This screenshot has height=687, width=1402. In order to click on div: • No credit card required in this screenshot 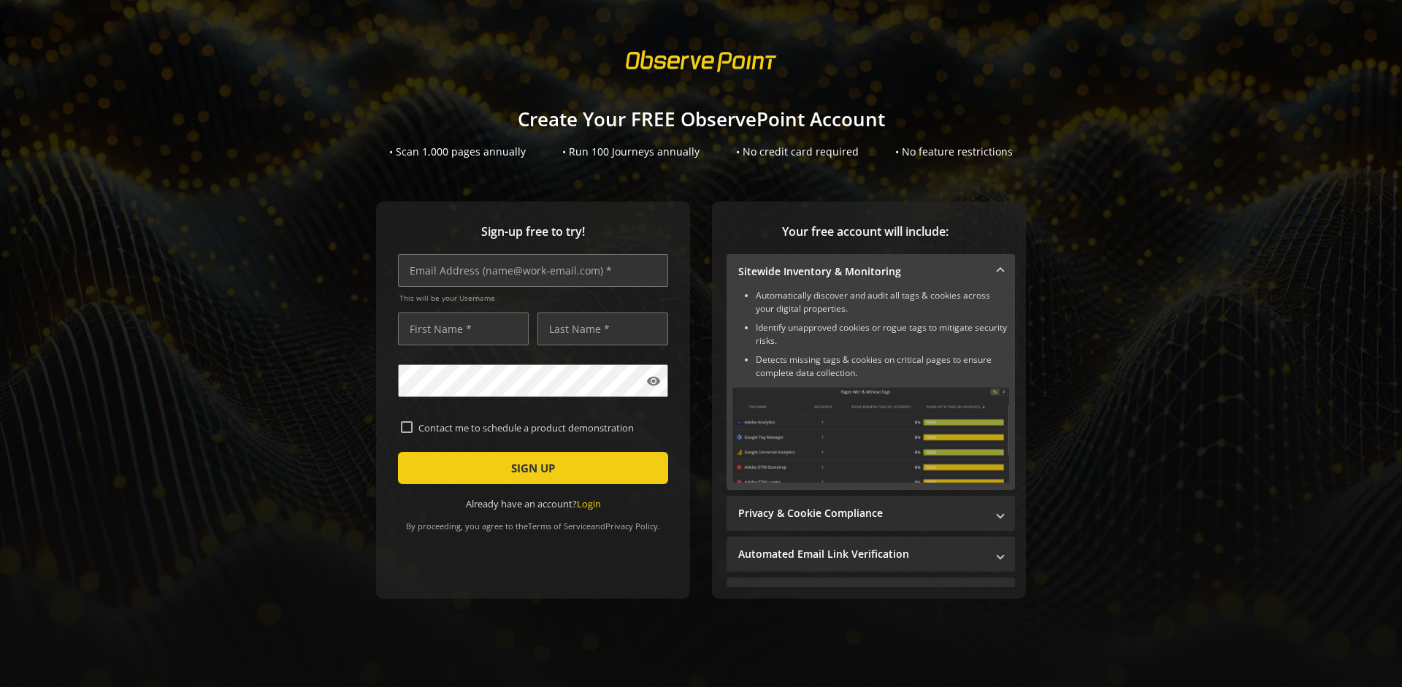, I will do `click(797, 152)`.